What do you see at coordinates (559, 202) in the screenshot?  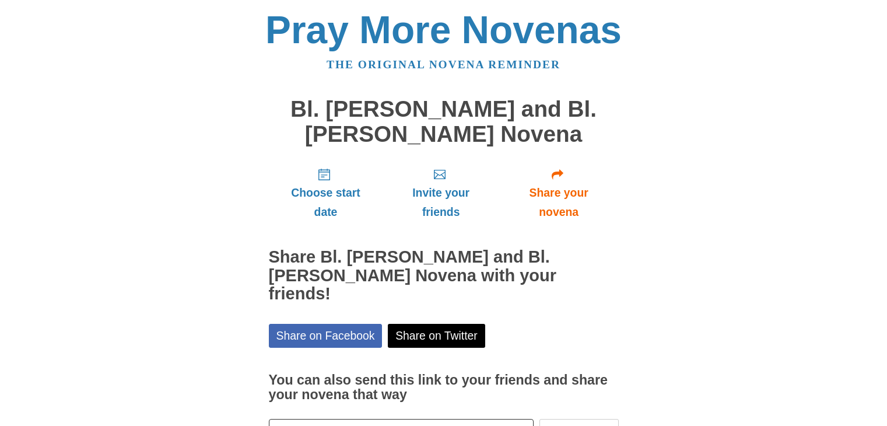 I see `span: Share your novena` at bounding box center [559, 202].